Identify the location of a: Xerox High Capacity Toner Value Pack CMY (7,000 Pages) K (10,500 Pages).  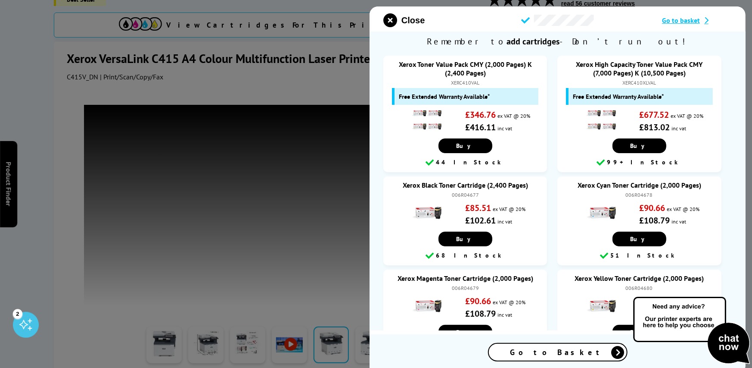
(640, 69).